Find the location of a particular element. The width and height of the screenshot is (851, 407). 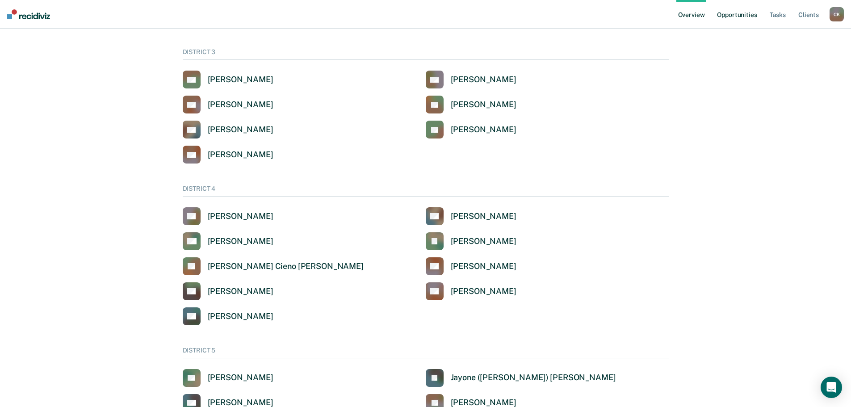

div: DISTRICT 4 is located at coordinates (426, 191).